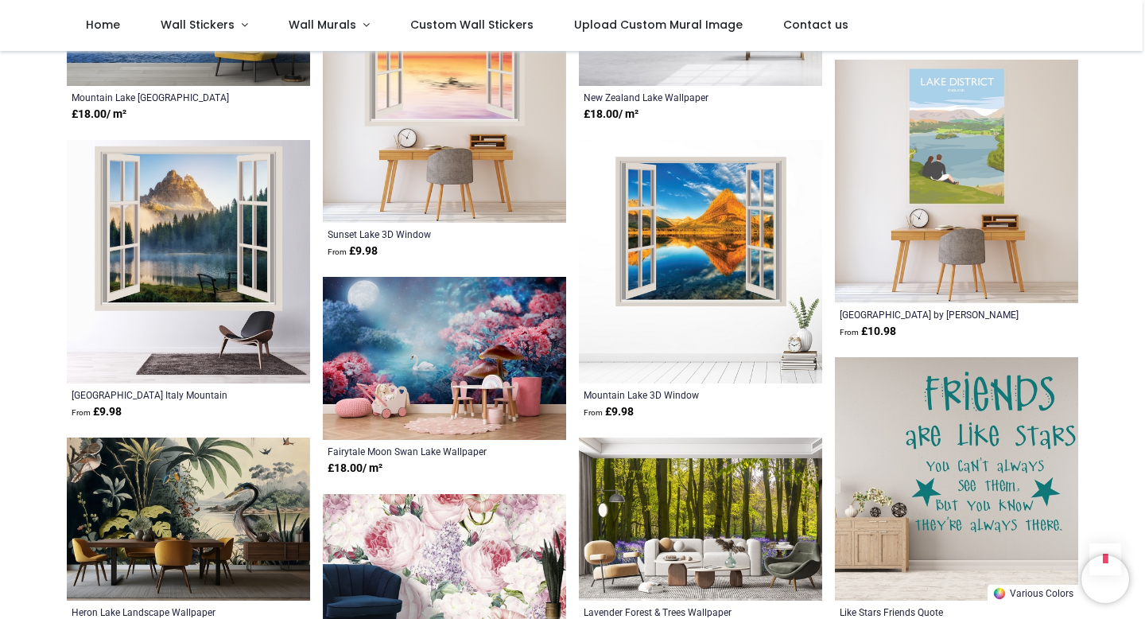 Image resolution: width=1145 pixels, height=619 pixels. I want to click on span: Home, so click(103, 25).